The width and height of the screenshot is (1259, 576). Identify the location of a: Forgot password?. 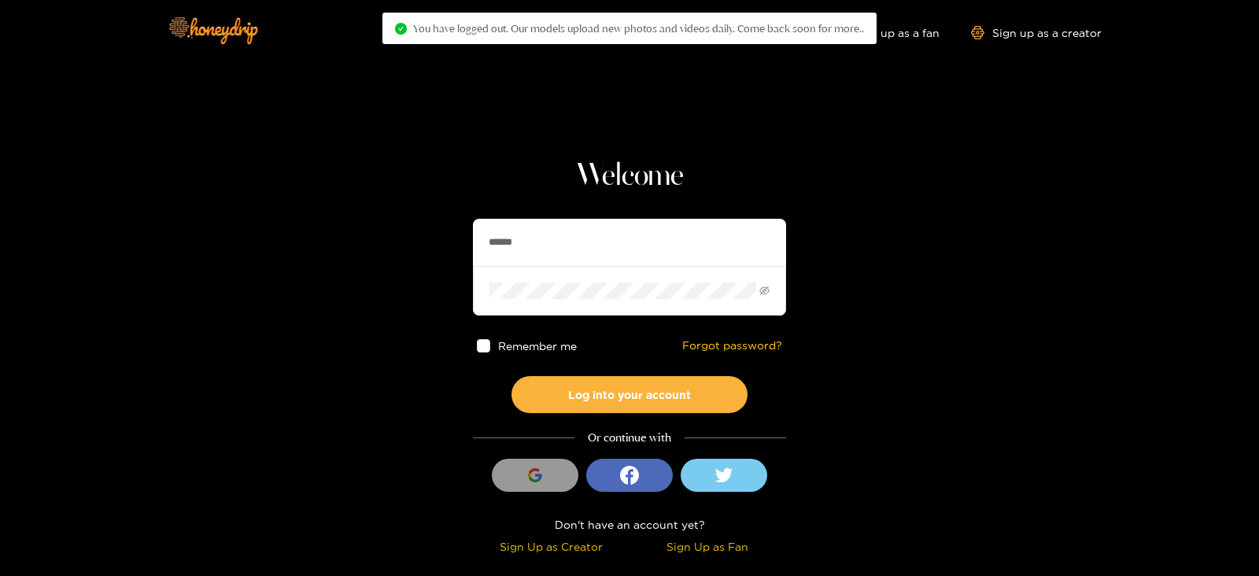
(732, 345).